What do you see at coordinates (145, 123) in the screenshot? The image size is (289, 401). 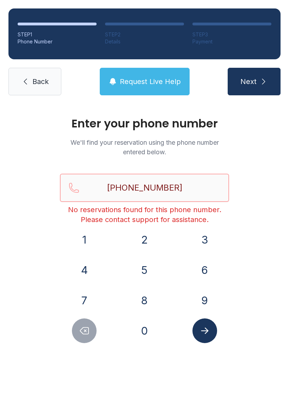 I see `h1: Enter your phone number` at bounding box center [145, 123].